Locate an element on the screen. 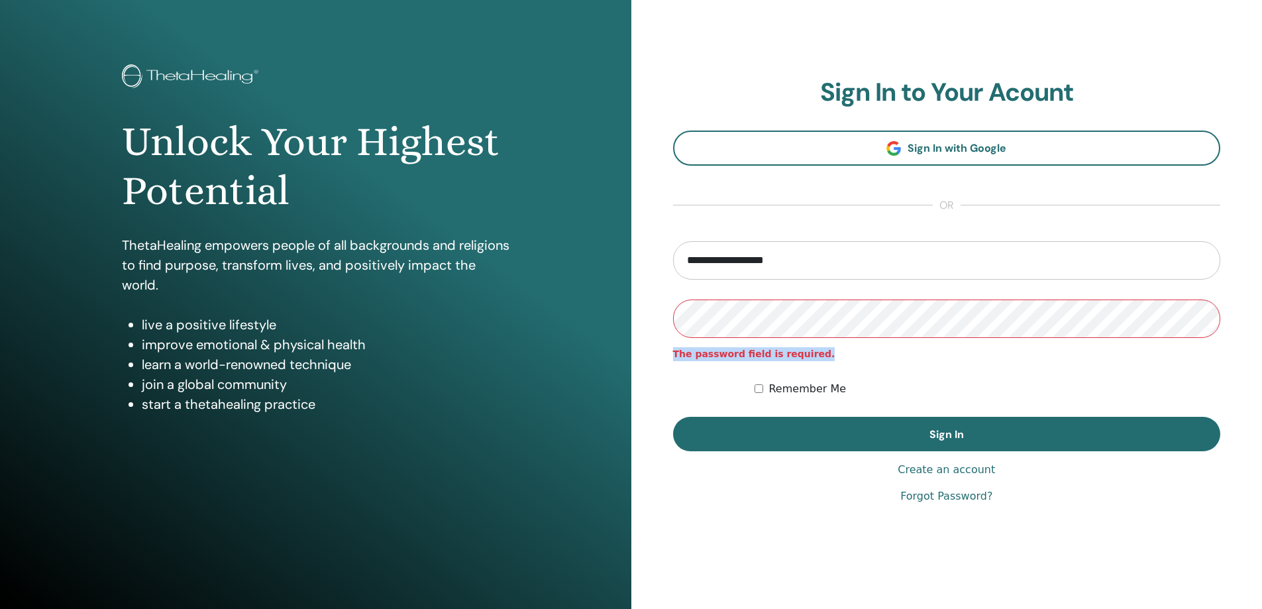 The height and width of the screenshot is (609, 1262). a: Sign In with Google is located at coordinates (947, 148).